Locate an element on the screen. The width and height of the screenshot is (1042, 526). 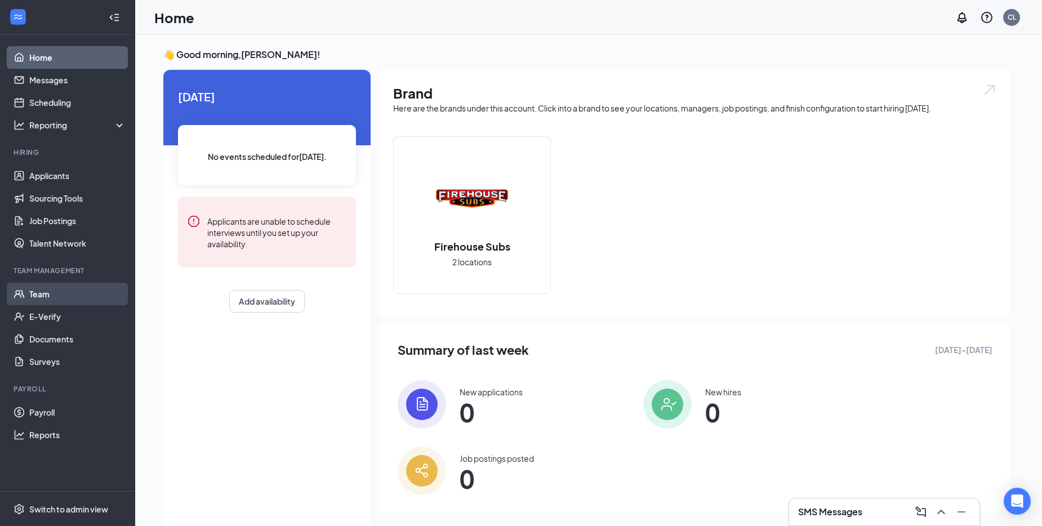
svg: ChevronUp is located at coordinates (941, 512).